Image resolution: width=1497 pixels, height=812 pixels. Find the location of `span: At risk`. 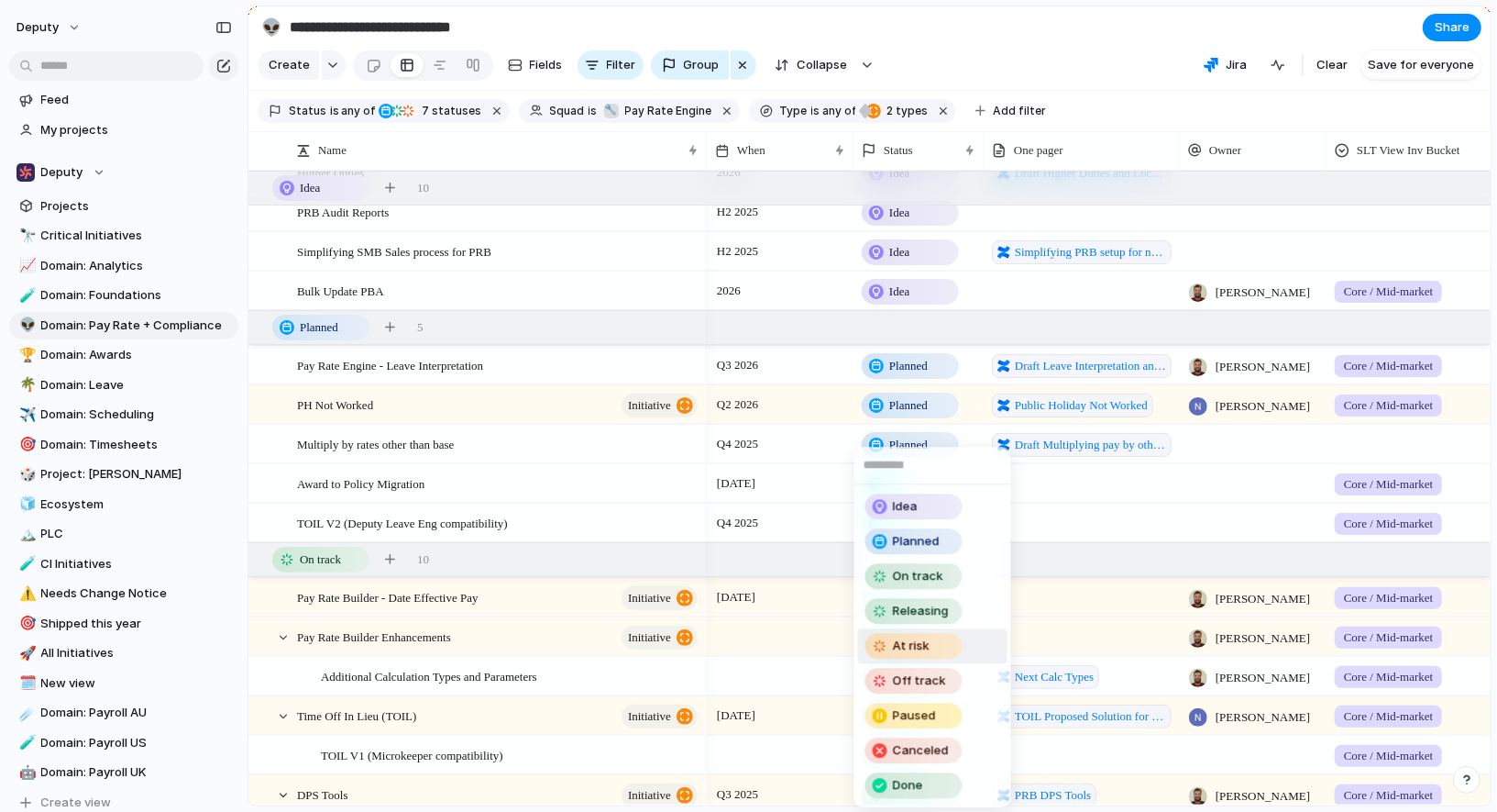

span: At risk is located at coordinates (912, 646).